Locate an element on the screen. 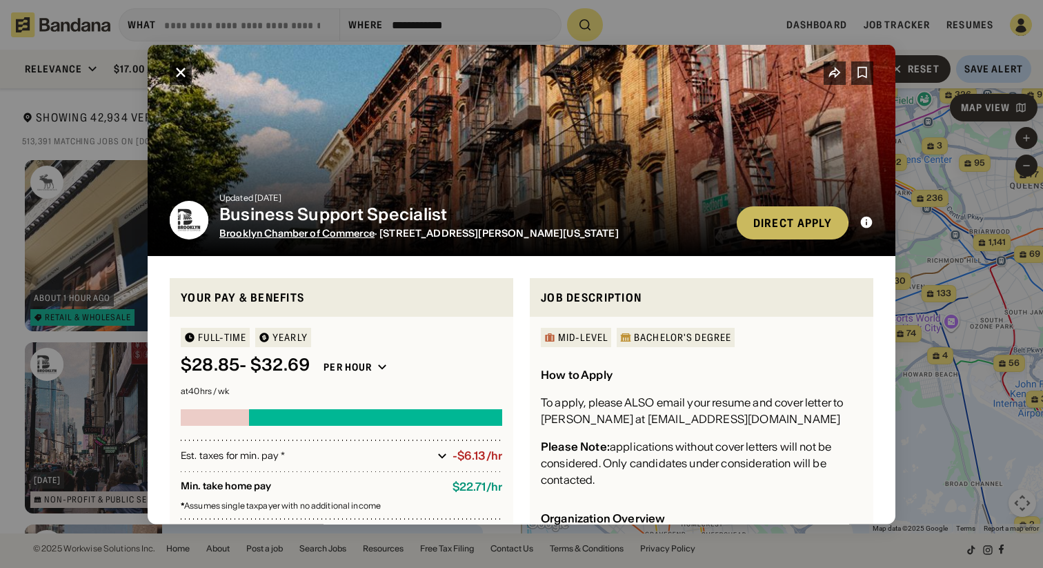  div: $ 22.71 / hr is located at coordinates (477, 486).